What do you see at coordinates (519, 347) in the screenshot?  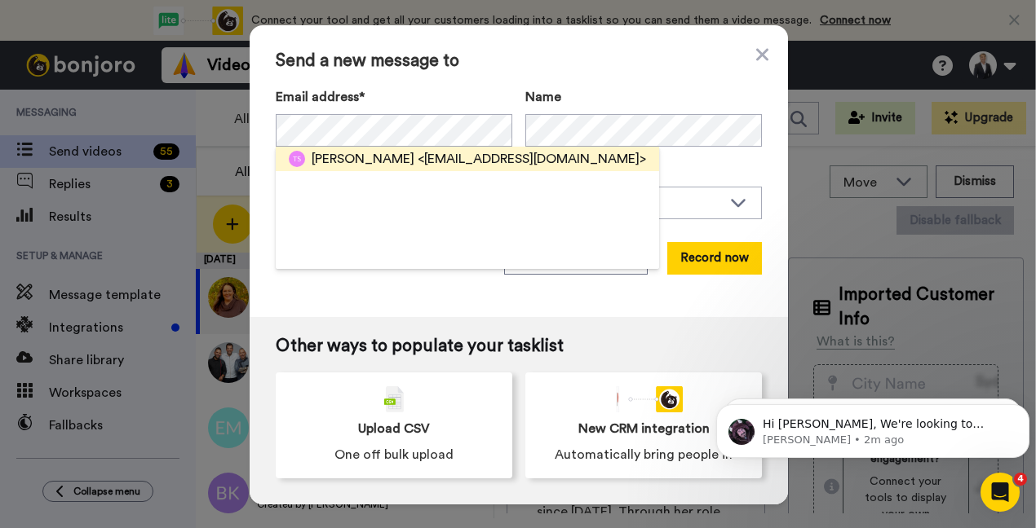 I see `span: Other ways to populate your tasklist` at bounding box center [519, 347].